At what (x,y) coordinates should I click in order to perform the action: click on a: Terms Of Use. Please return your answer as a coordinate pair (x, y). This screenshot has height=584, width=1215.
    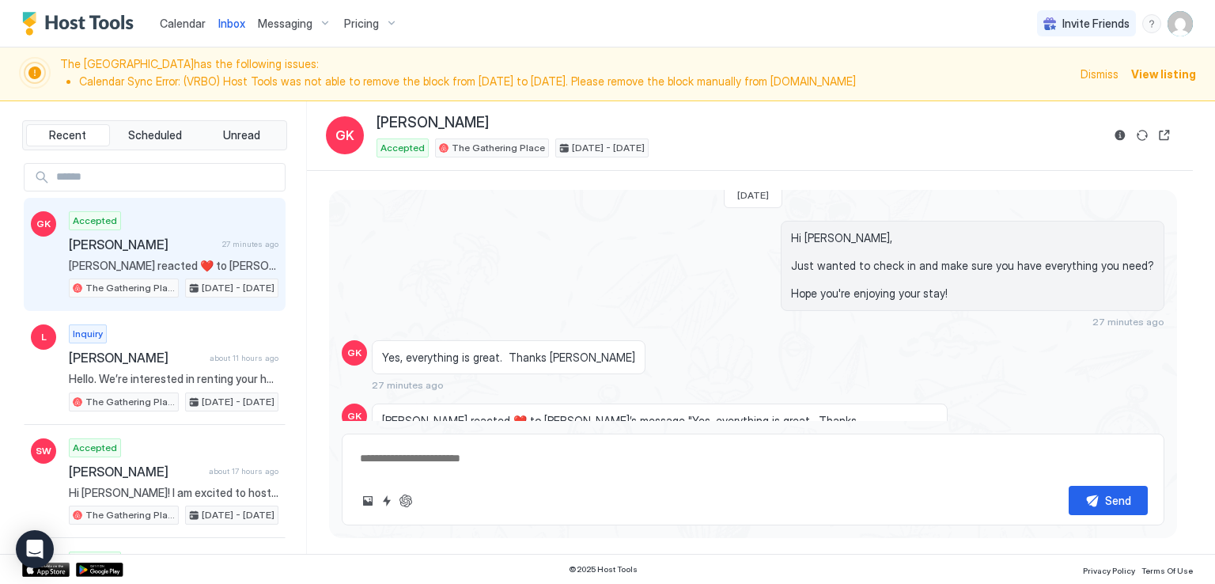
    Looking at the image, I should click on (1167, 569).